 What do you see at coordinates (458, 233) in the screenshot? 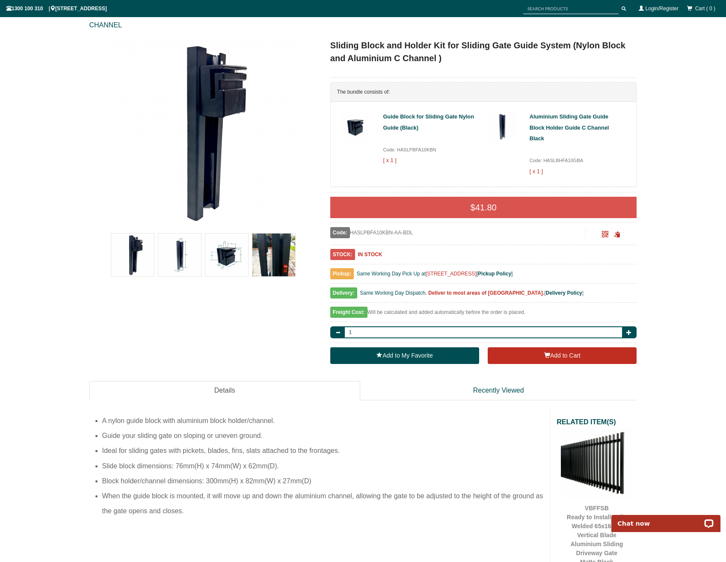
I see `div: HASLPBFA10KBN-AA-BDL` at bounding box center [458, 233].